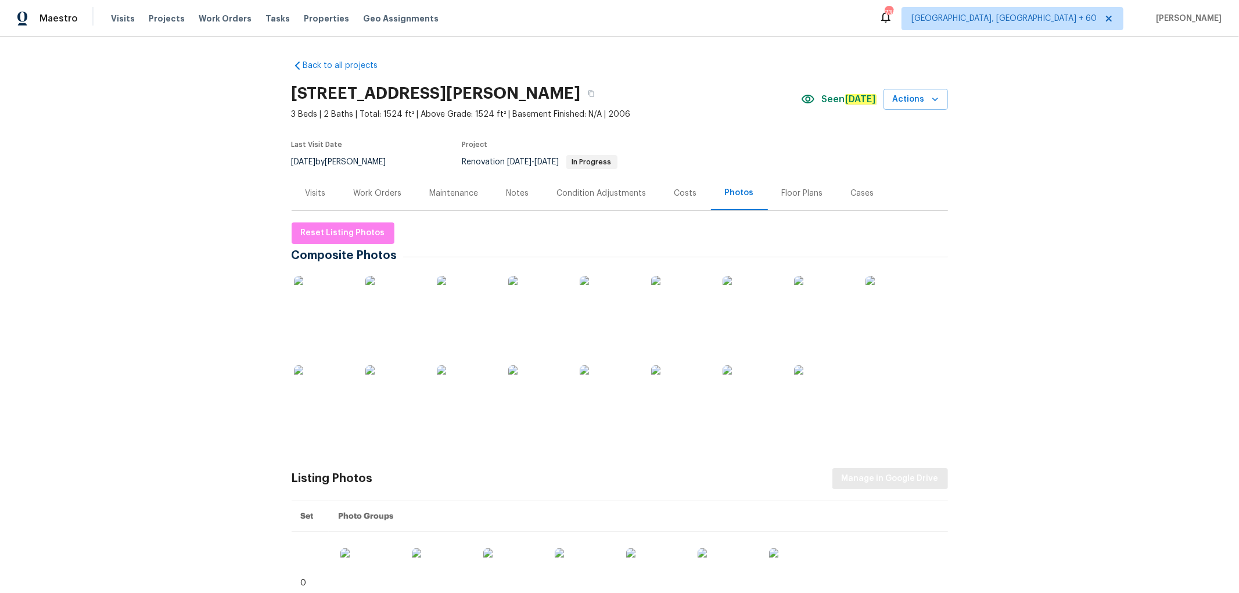  Describe the element at coordinates (123, 19) in the screenshot. I see `span: Visits` at that location.